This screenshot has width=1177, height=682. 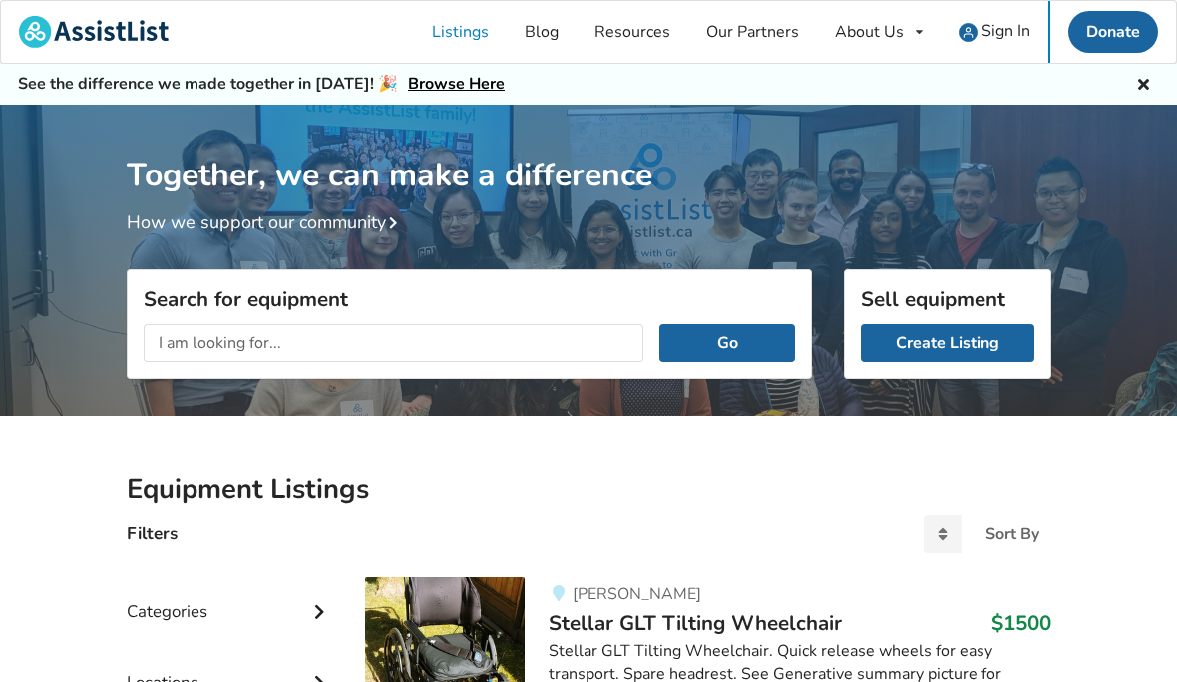 What do you see at coordinates (94, 32) in the screenshot?
I see `img: assistlist-logo` at bounding box center [94, 32].